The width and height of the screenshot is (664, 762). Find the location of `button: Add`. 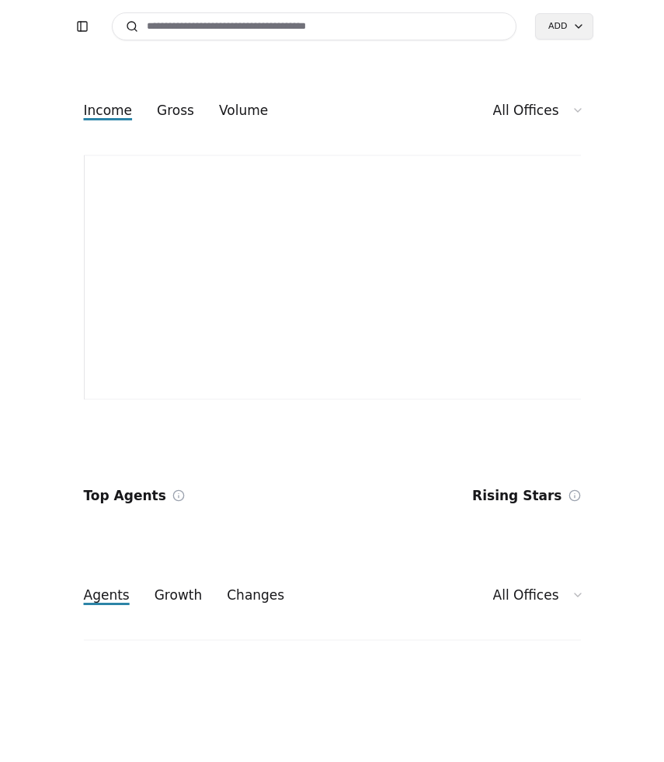

button: Add is located at coordinates (564, 26).